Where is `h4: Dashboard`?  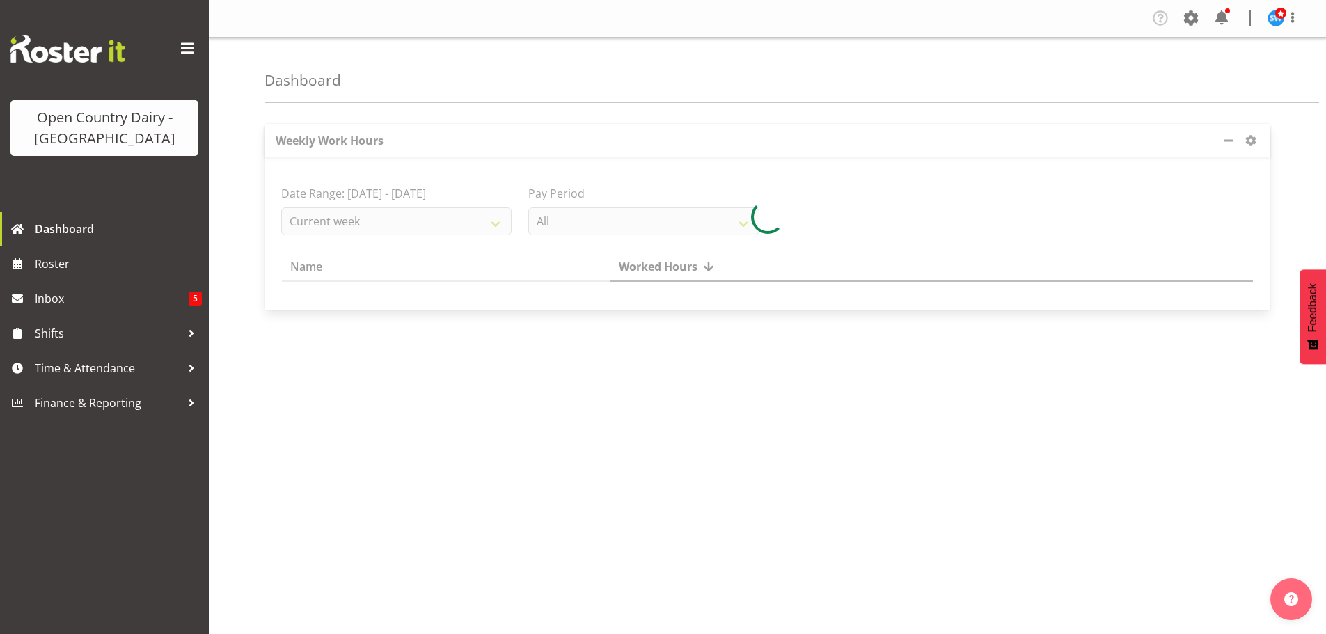 h4: Dashboard is located at coordinates (303, 80).